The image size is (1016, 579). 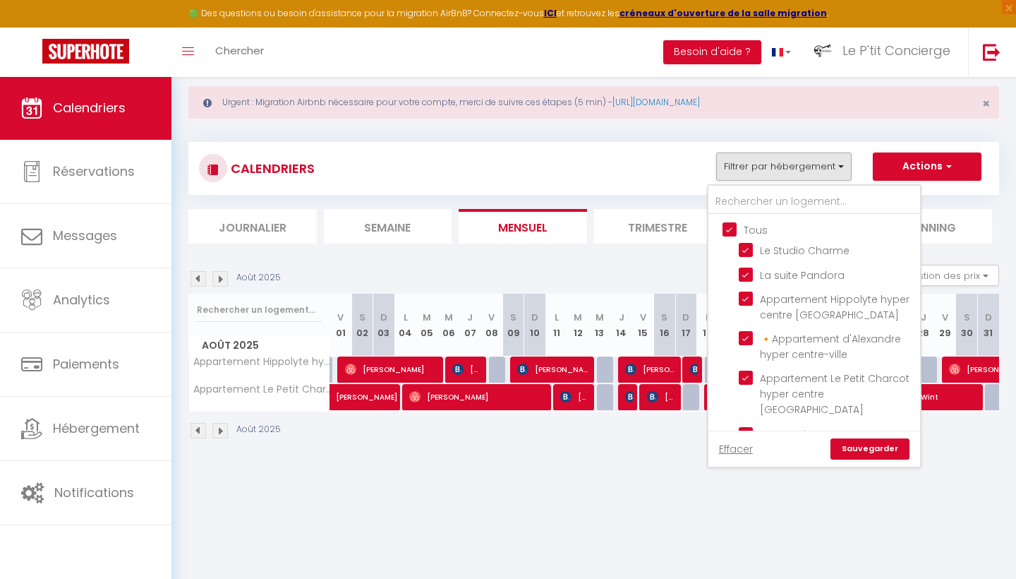 What do you see at coordinates (550, 13) in the screenshot?
I see `strong: ICI` at bounding box center [550, 13].